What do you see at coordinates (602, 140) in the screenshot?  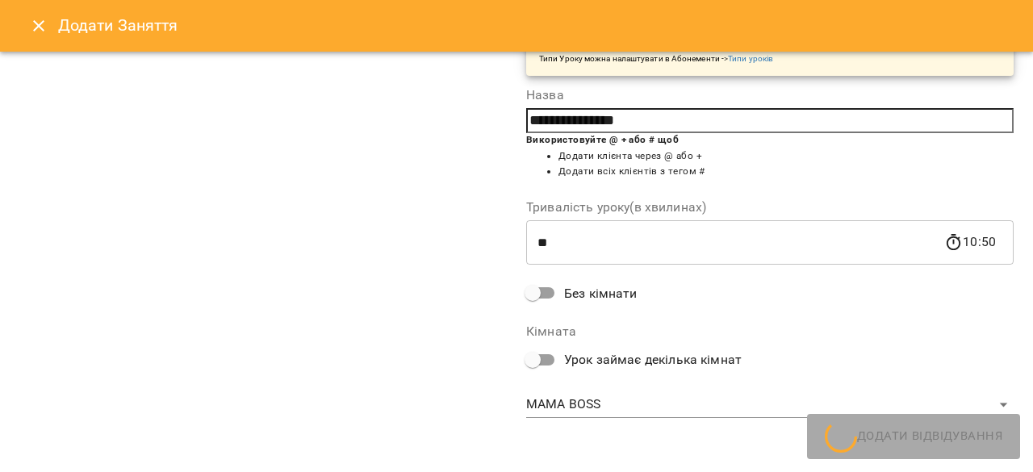 I see `b: Використовуйте @ + або # щоб` at bounding box center [602, 140].